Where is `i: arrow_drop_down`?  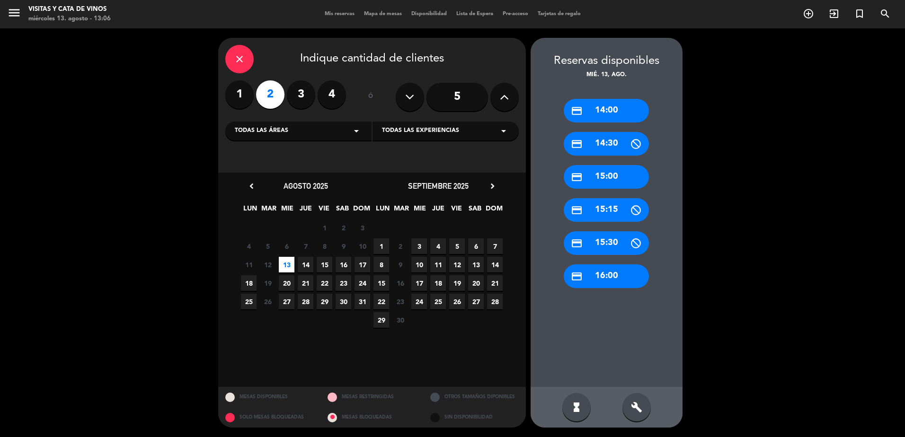 i: arrow_drop_down is located at coordinates (357, 131).